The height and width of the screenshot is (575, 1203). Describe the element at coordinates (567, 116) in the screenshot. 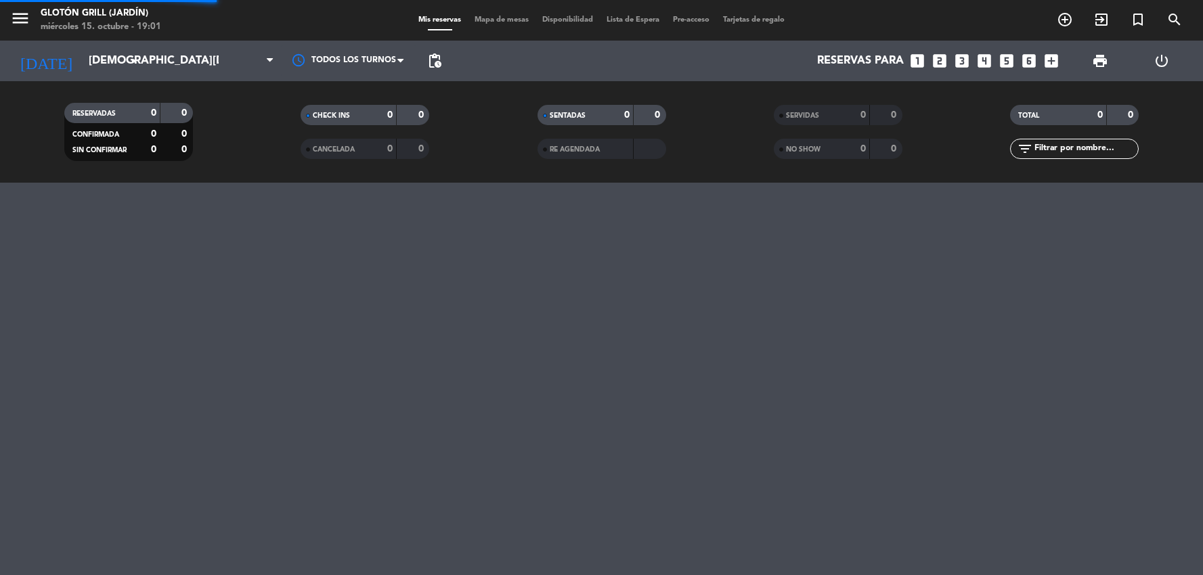

I see `span: SENTADAS` at that location.